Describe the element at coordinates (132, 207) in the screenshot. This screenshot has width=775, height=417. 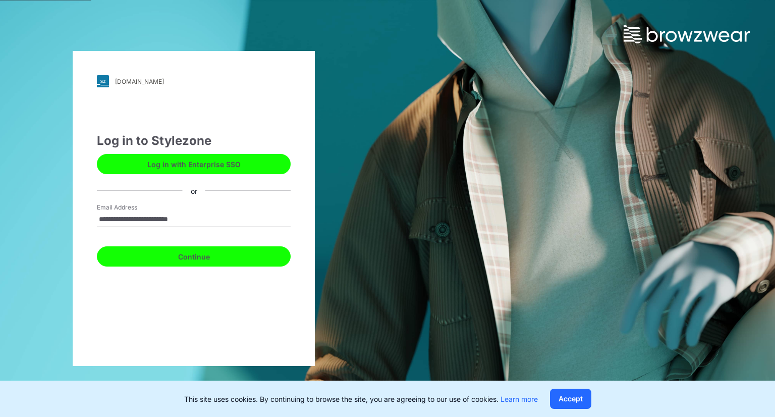
I see `label: Email Address` at that location.